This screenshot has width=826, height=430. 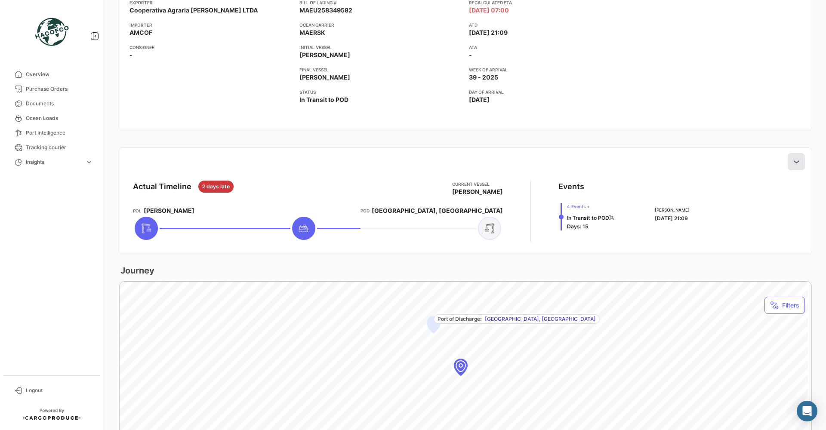 I want to click on div: Events, so click(x=571, y=187).